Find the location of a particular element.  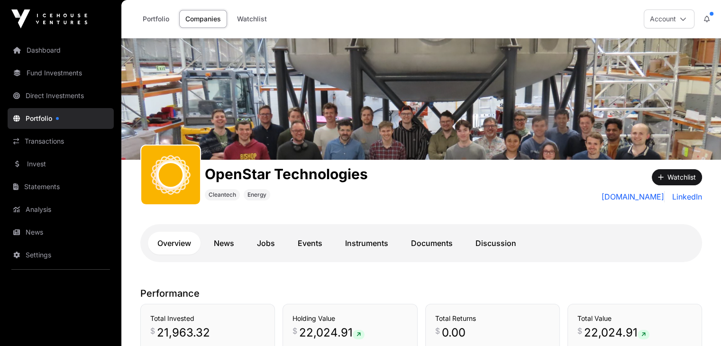

a: Analysis is located at coordinates (61, 210).